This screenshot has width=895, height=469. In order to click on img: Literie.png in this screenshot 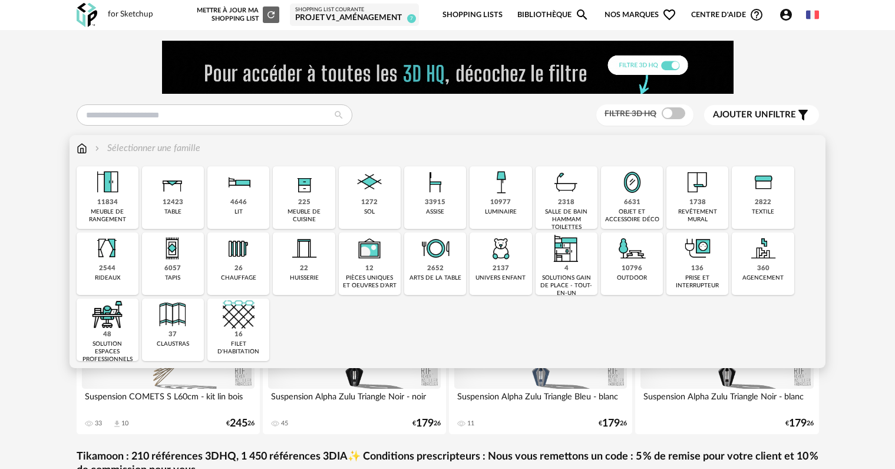, I will do `click(239, 182)`.